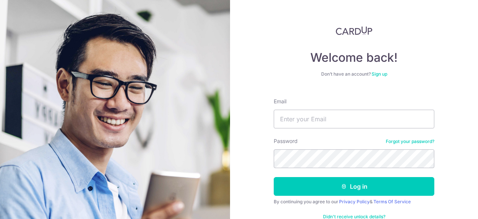 The image size is (478, 219). I want to click on a: Terms Of Service, so click(392, 201).